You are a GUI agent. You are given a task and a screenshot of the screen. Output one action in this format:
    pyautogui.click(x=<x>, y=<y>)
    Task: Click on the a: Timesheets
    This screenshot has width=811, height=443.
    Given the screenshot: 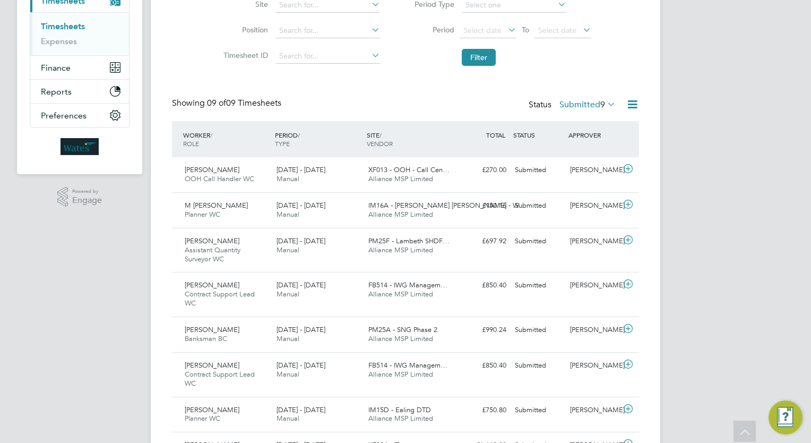 What is the action you would take?
    pyautogui.click(x=63, y=26)
    